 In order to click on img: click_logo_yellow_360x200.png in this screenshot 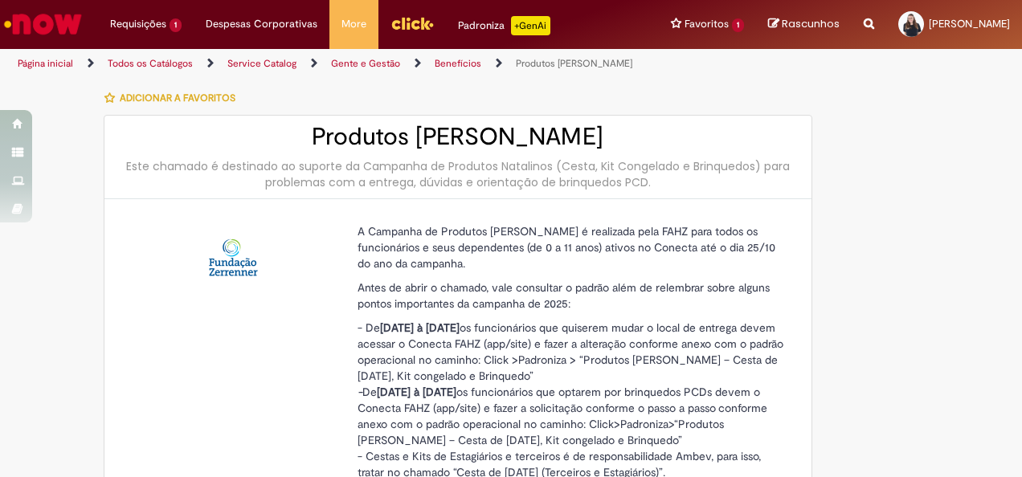, I will do `click(412, 23)`.